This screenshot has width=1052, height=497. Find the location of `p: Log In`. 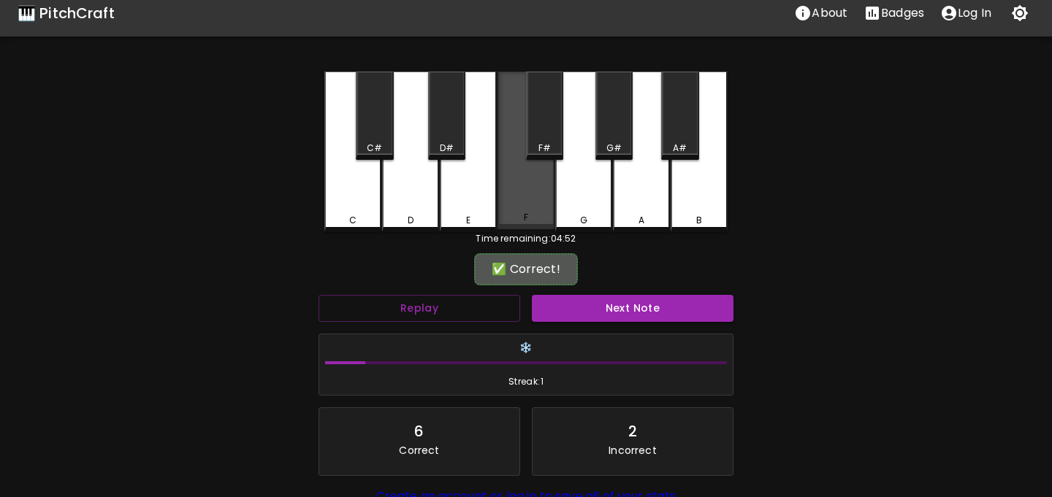

p: Log In is located at coordinates (974, 13).